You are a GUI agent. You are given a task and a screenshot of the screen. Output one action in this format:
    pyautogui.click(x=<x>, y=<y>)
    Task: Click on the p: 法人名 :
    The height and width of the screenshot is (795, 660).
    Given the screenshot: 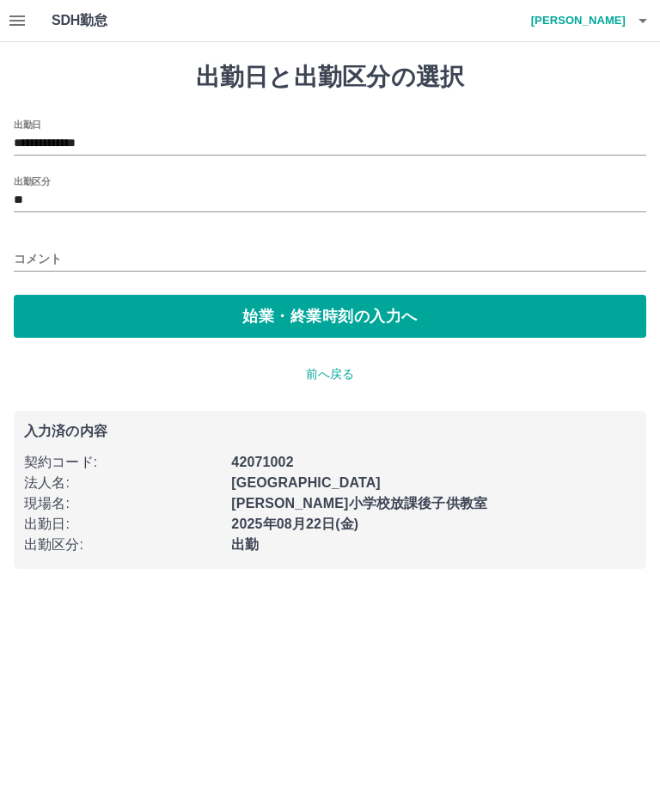 What is the action you would take?
    pyautogui.click(x=122, y=483)
    